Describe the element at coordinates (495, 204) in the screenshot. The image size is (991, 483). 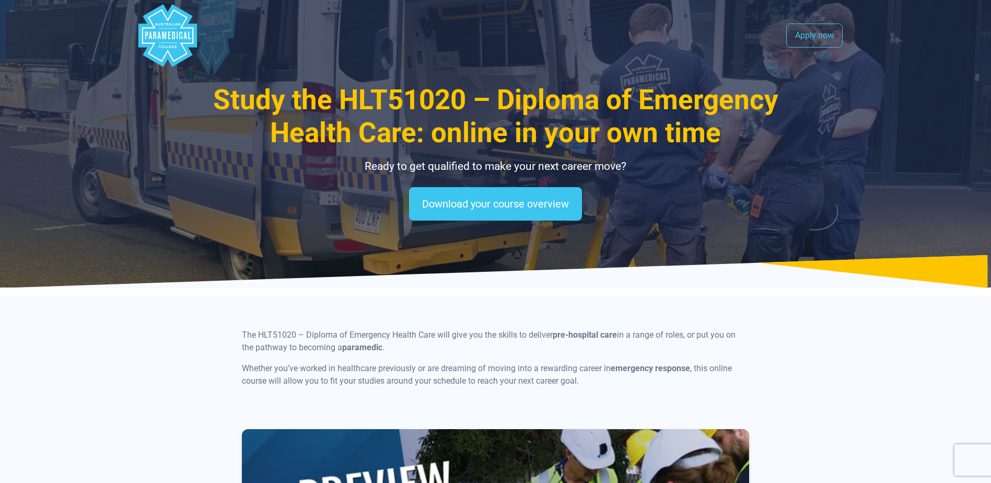
I see `a: Download your course overview` at that location.